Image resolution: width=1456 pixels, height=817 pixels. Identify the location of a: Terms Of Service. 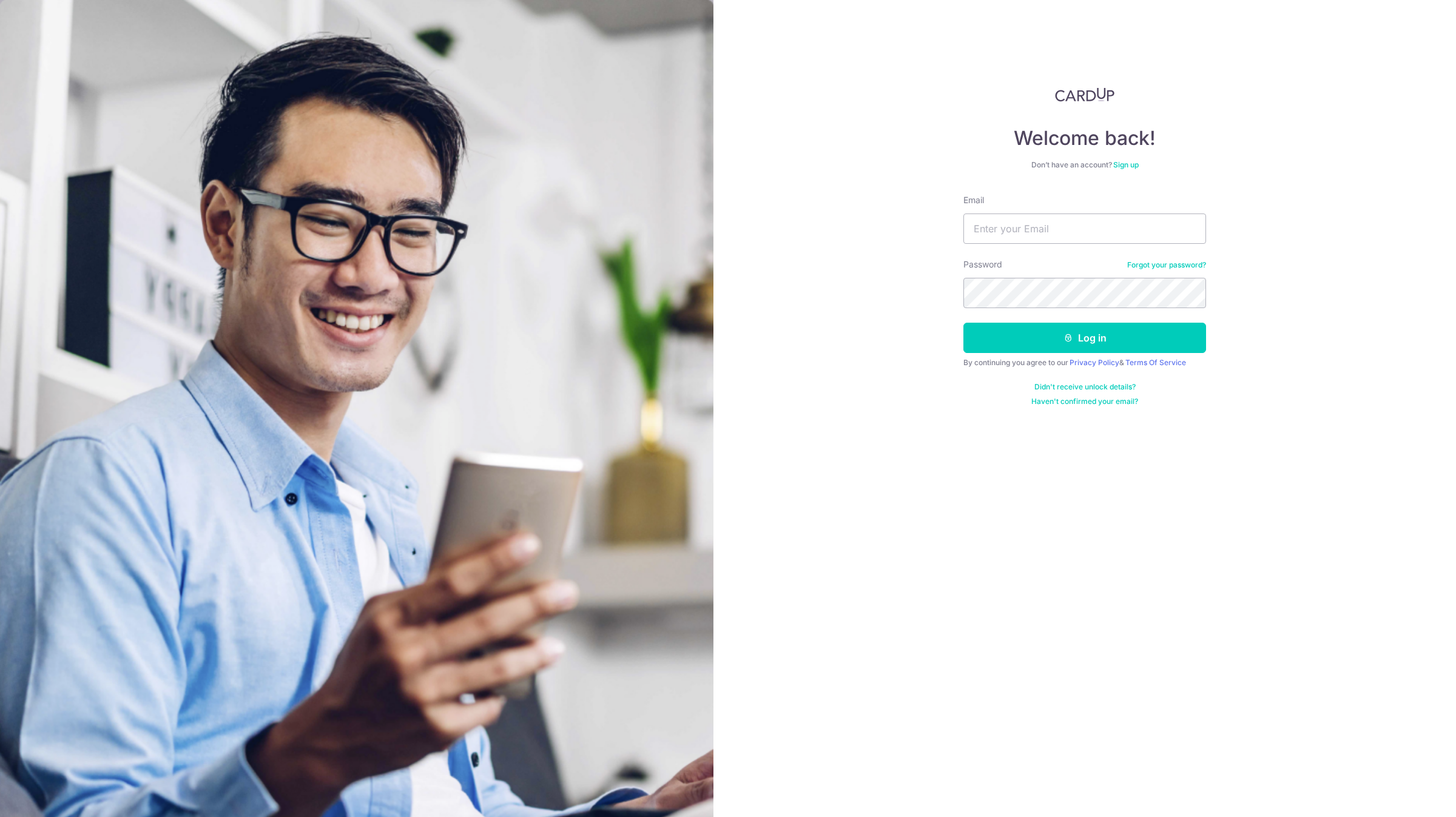
(1155, 362).